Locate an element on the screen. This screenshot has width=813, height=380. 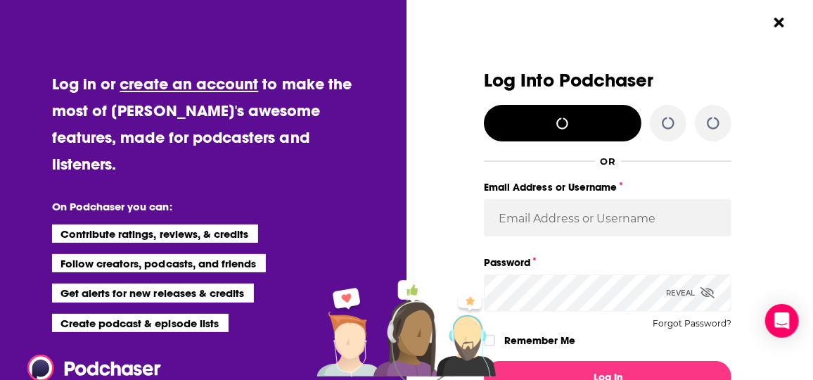
label: Email Address or Username is located at coordinates (607, 187).